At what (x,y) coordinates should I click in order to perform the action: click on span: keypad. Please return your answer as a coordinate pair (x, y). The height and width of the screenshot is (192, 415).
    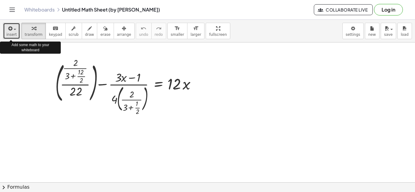
    Looking at the image, I should click on (56, 35).